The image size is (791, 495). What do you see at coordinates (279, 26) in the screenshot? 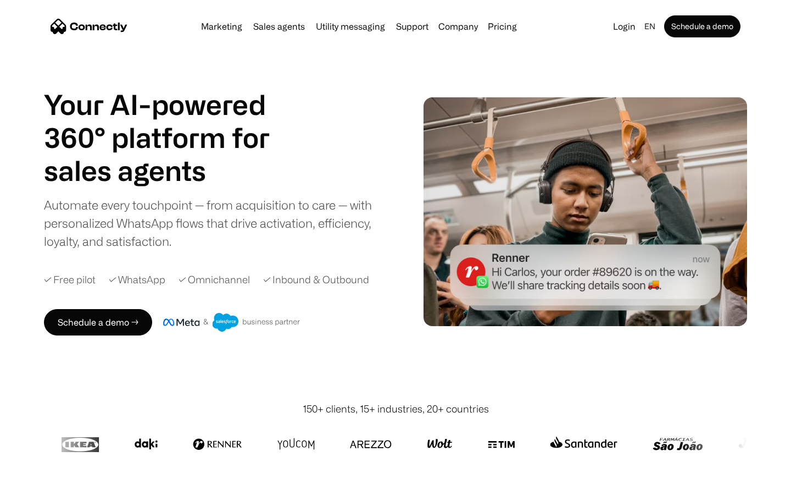
I see `a: Sales agents` at bounding box center [279, 26].